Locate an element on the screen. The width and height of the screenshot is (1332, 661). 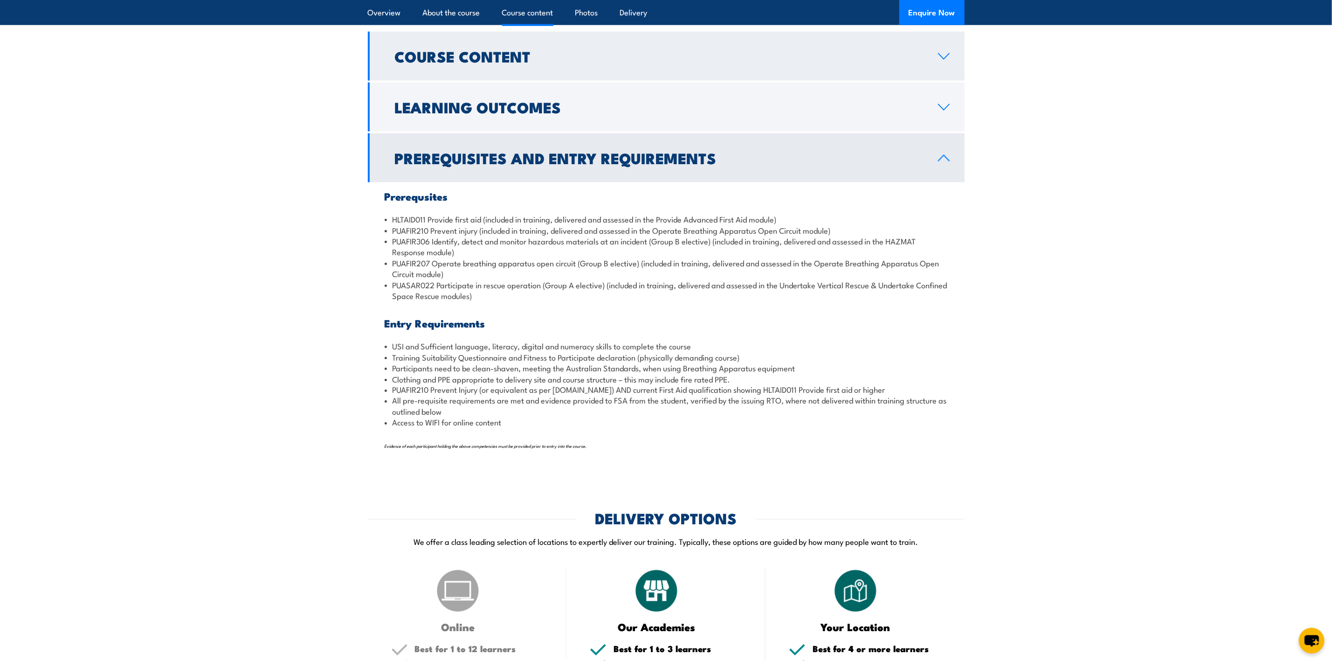
li: Training Suitability Questionnaire and Fitness to Participate declaration (physically demanding c... is located at coordinates (666, 357).